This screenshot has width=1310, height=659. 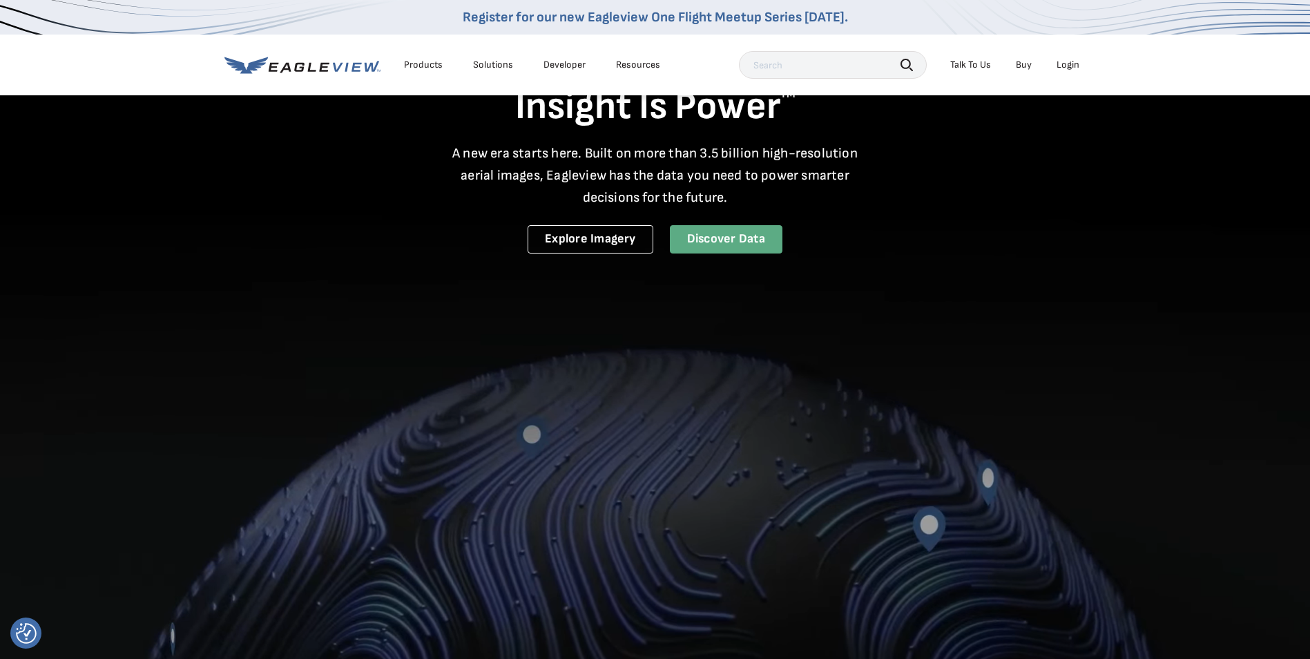 I want to click on div: Login, so click(x=1068, y=65).